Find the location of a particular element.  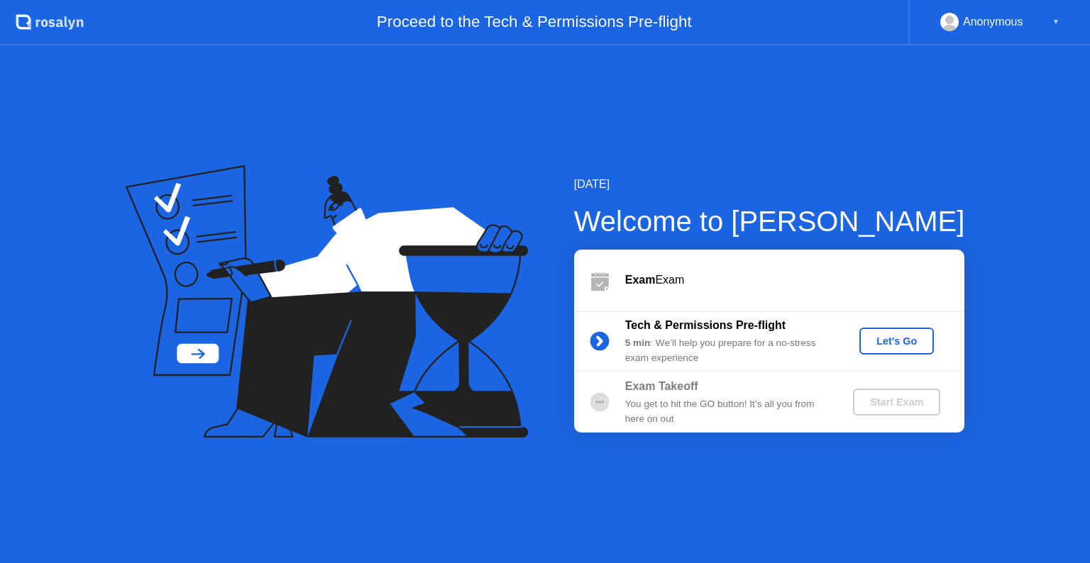

div: : We’ll help you prepare for a no-stress exam experience is located at coordinates (727, 350).